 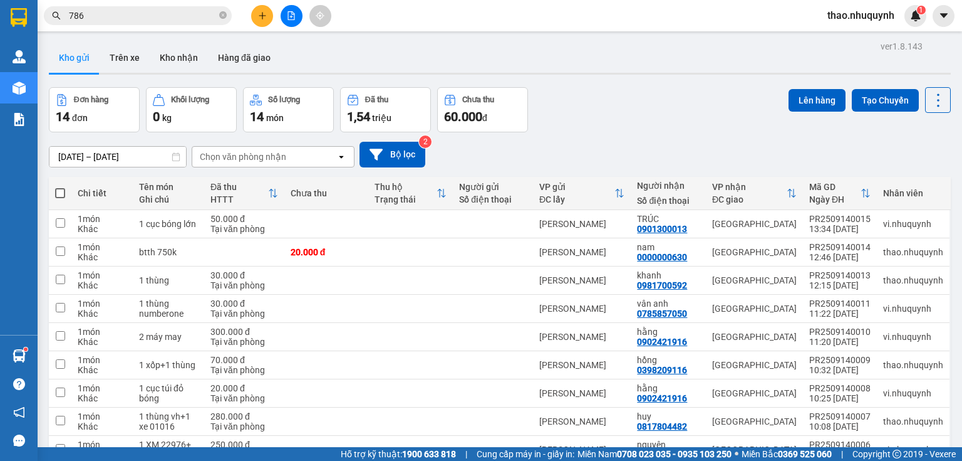 What do you see at coordinates (169, 365) in the screenshot?
I see `div: 1 xốp+1 thùng` at bounding box center [169, 365].